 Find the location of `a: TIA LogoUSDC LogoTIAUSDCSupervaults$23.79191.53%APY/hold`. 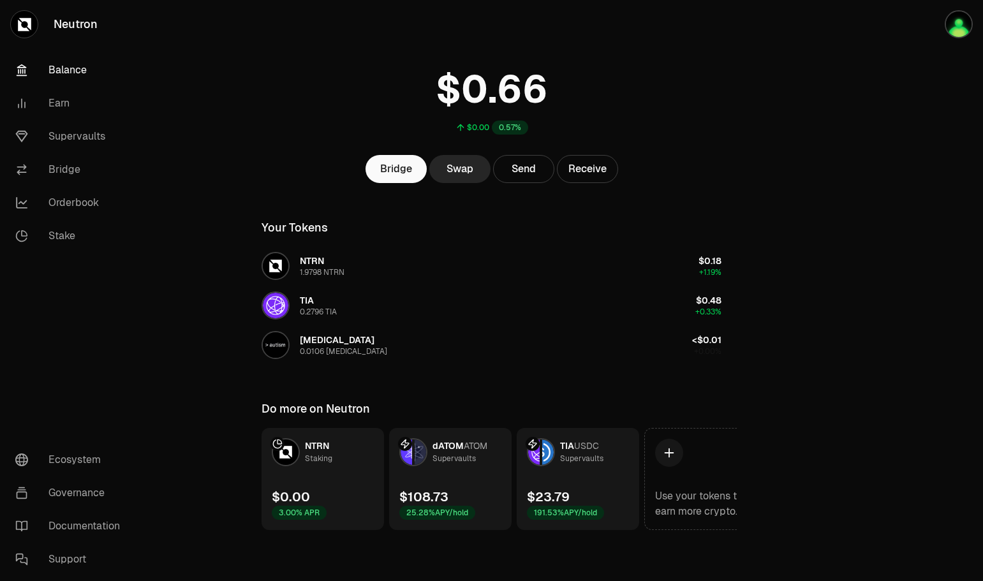

a: TIA LogoUSDC LogoTIAUSDCSupervaults$23.79191.53%APY/hold is located at coordinates (578, 479).